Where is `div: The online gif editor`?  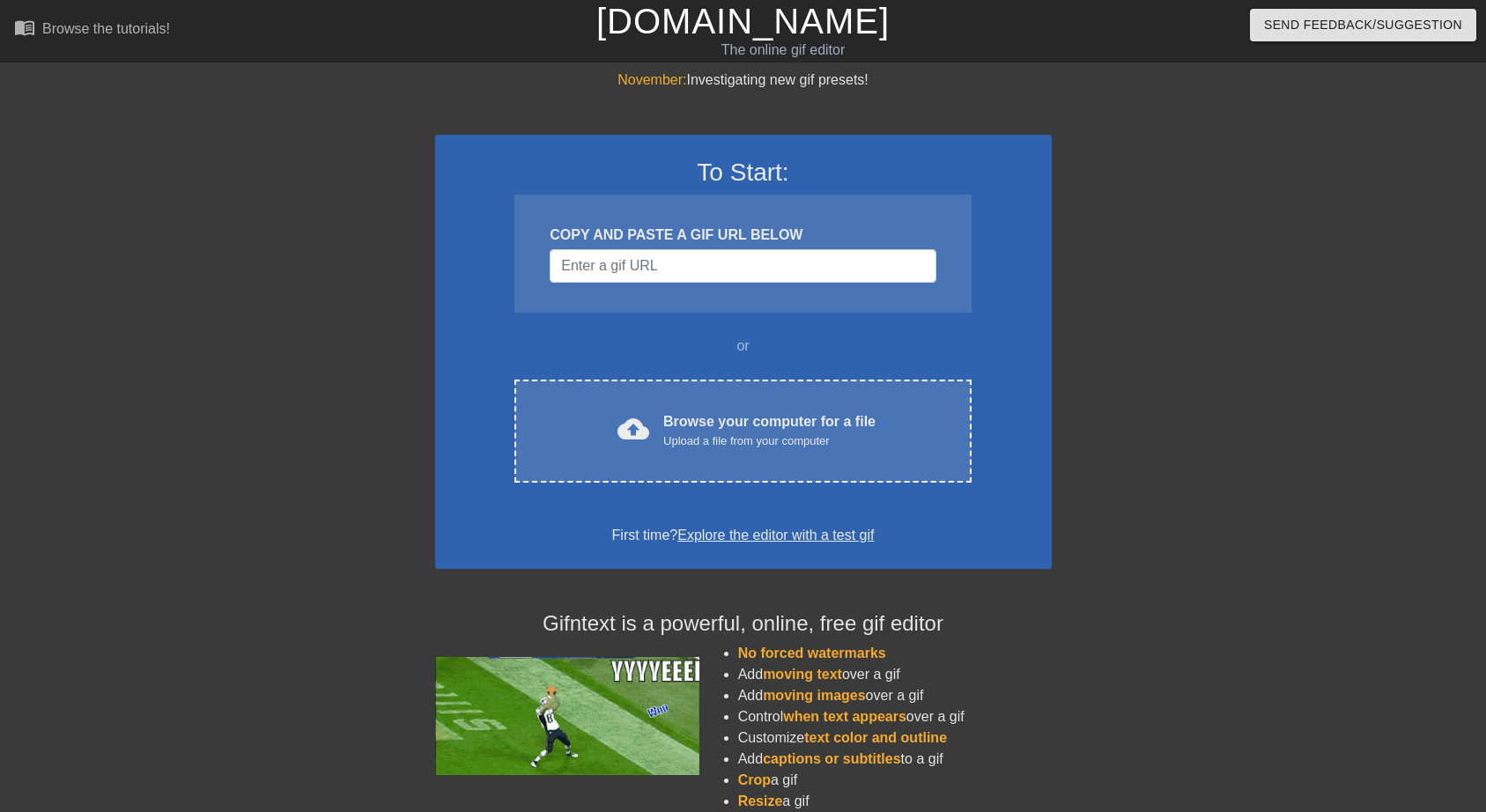 div: The online gif editor is located at coordinates (782, 51).